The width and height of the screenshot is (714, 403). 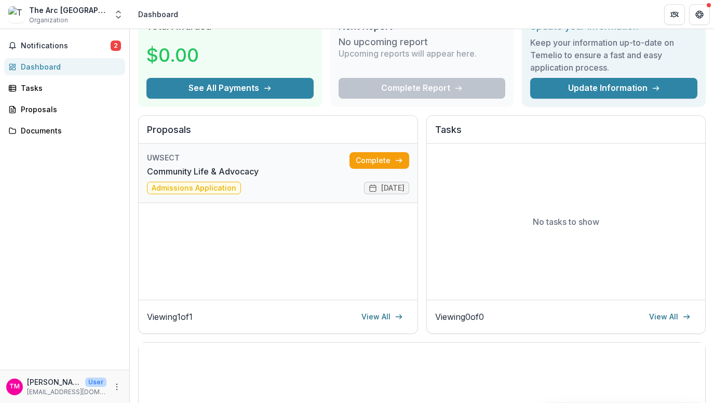 I want to click on button: Partners, so click(x=674, y=15).